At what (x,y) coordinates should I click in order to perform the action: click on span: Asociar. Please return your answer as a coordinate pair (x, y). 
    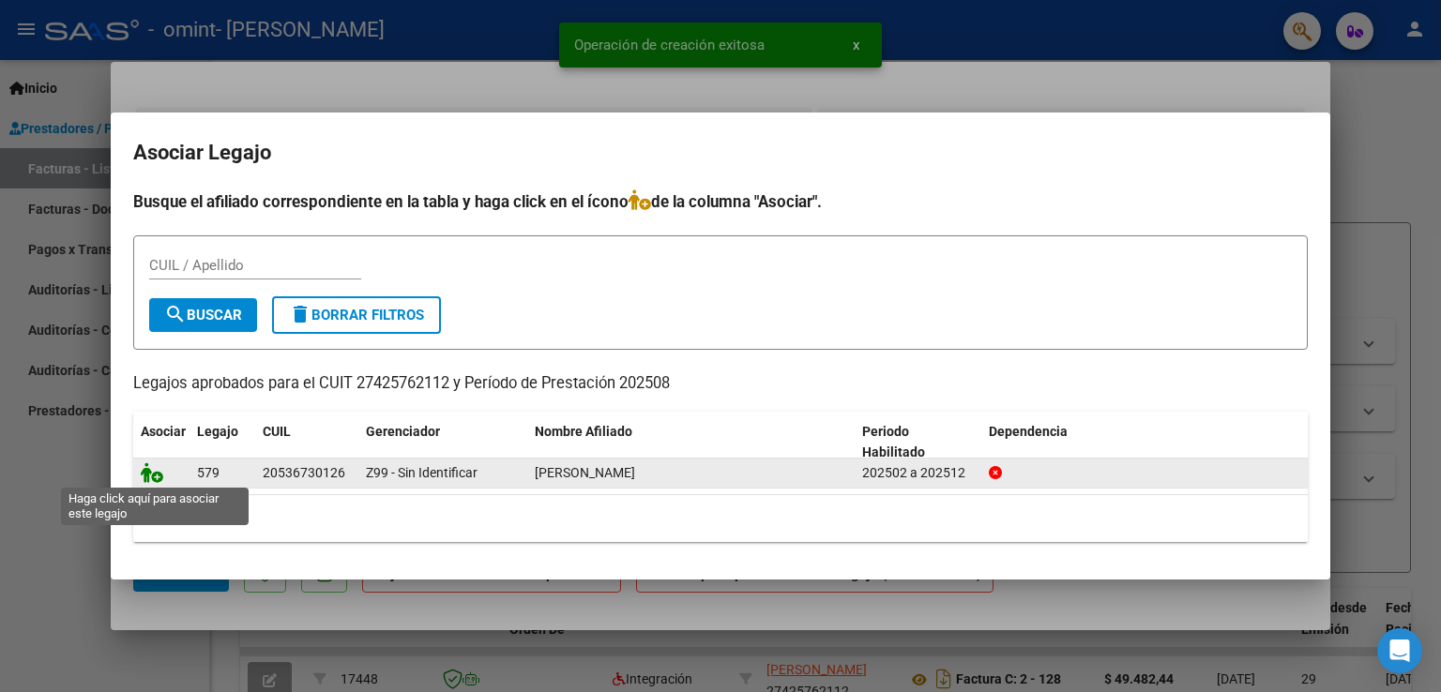
    Looking at the image, I should click on (163, 431).